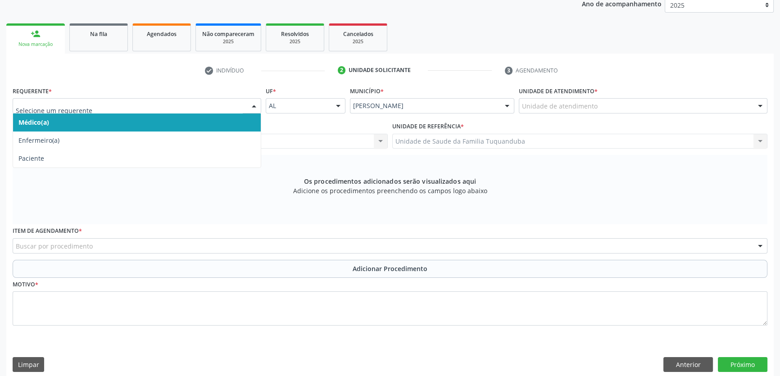 The height and width of the screenshot is (376, 780). I want to click on span: Cancelados, so click(358, 34).